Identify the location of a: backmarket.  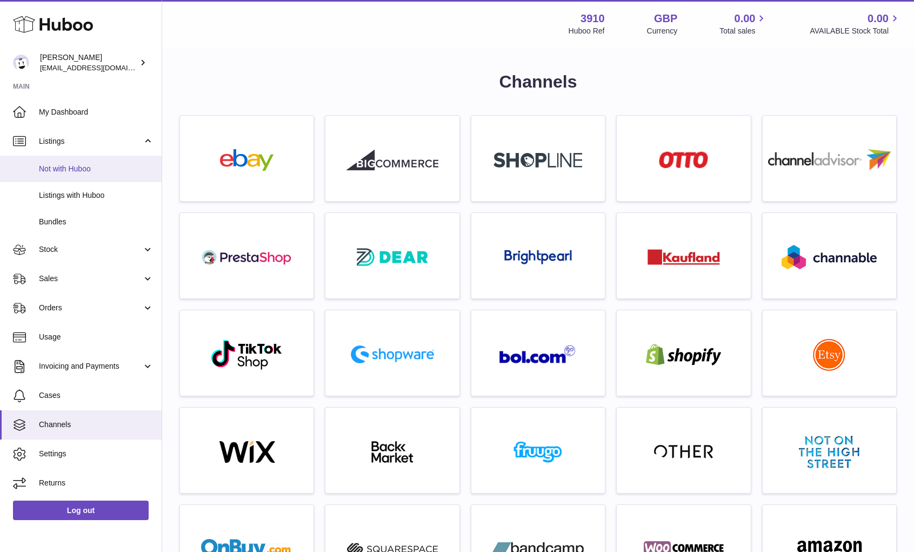
(392, 450).